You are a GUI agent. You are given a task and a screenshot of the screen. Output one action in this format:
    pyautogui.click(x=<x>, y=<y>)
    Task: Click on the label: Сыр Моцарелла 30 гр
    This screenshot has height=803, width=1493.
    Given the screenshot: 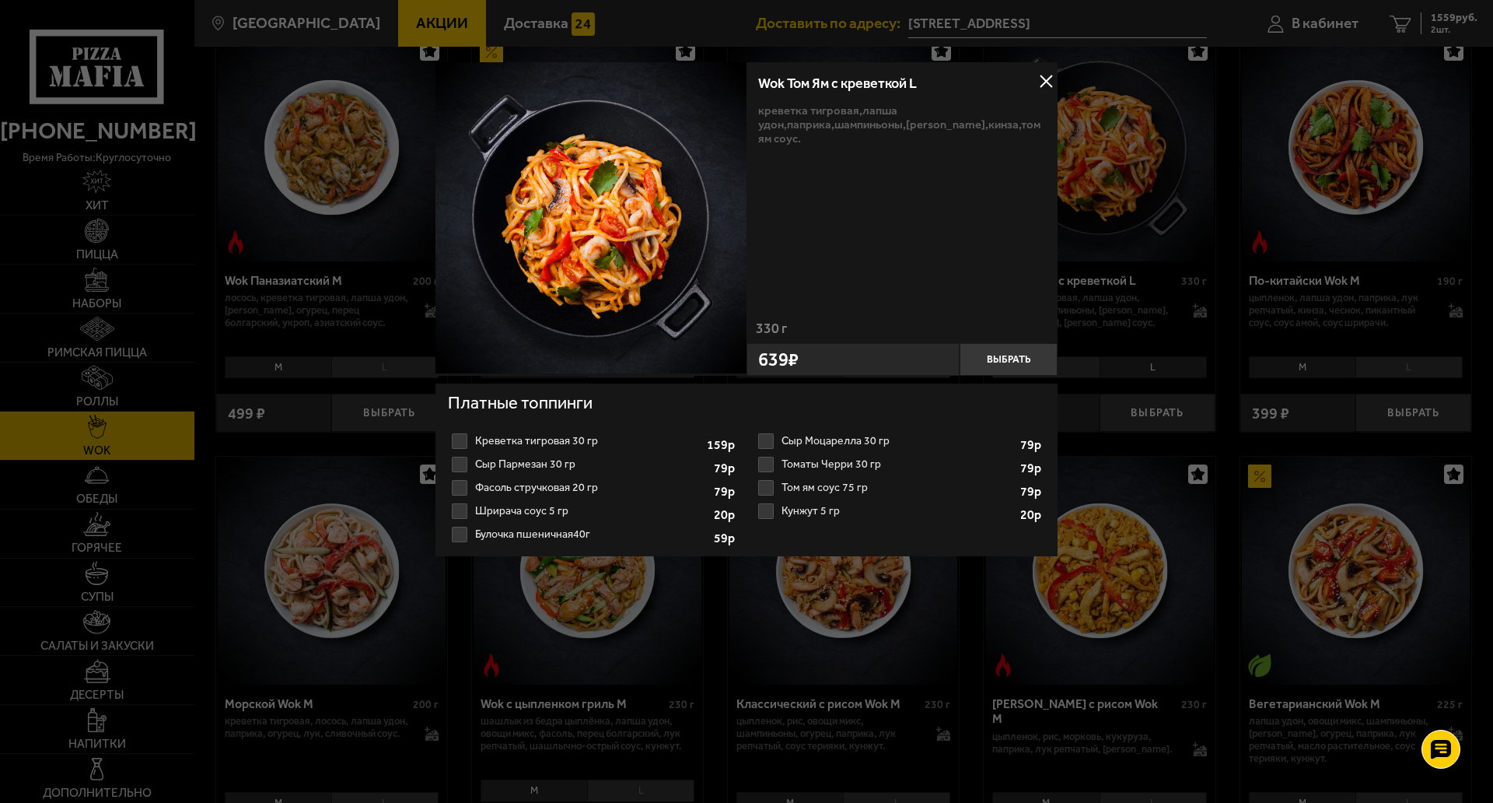 What is the action you would take?
    pyautogui.click(x=900, y=441)
    